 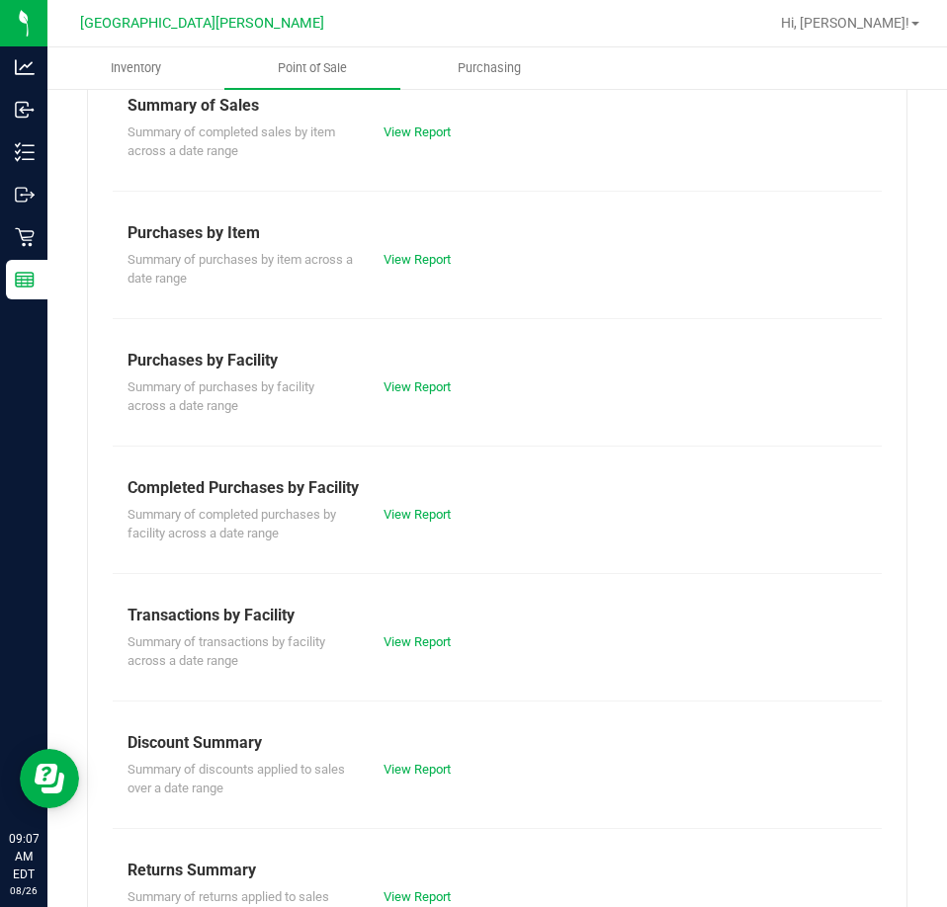 What do you see at coordinates (135, 68) in the screenshot?
I see `a: Inventory` at bounding box center [135, 68].